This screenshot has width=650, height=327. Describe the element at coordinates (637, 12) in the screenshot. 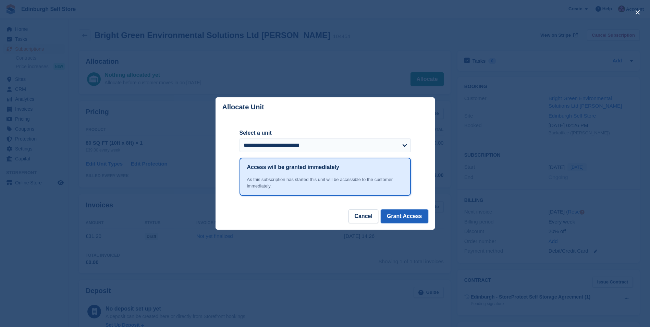

I see `button: close` at that location.